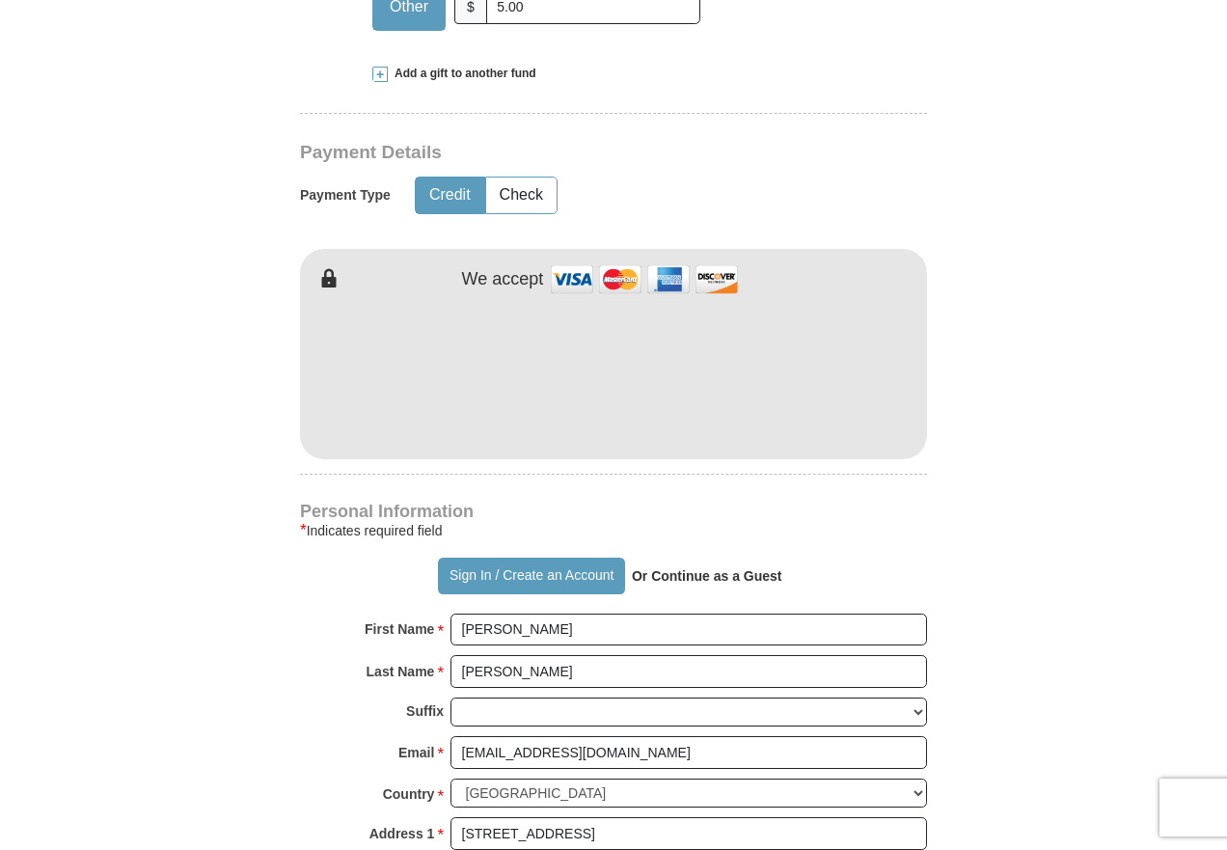 This screenshot has width=1227, height=850. What do you see at coordinates (402, 834) in the screenshot?
I see `strong: Address 1` at bounding box center [402, 834].